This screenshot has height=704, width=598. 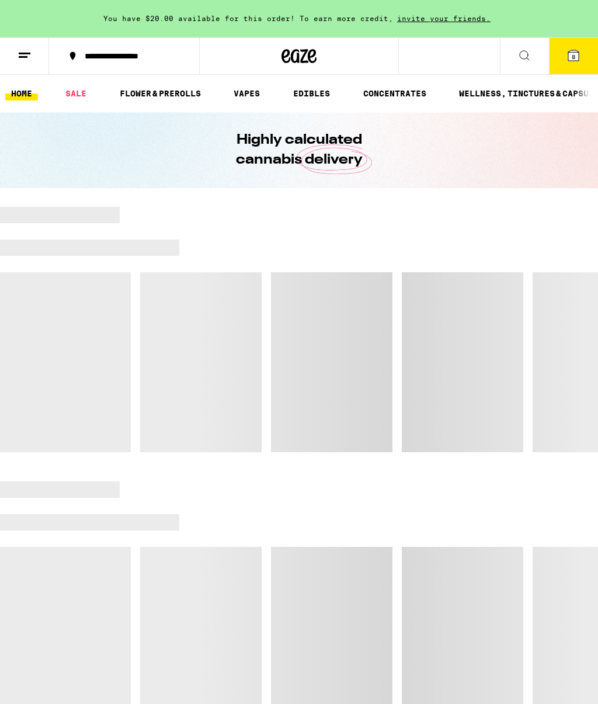 I want to click on h1: Highly calculated cannabis delivery, so click(x=299, y=150).